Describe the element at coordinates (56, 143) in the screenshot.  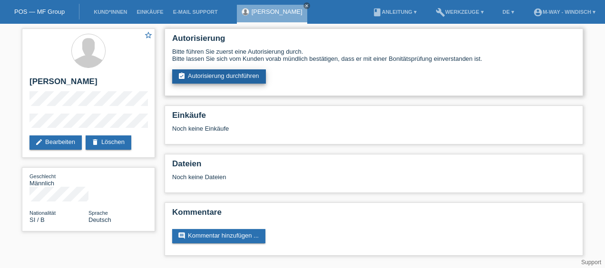
I see `a: editBearbeiten` at that location.